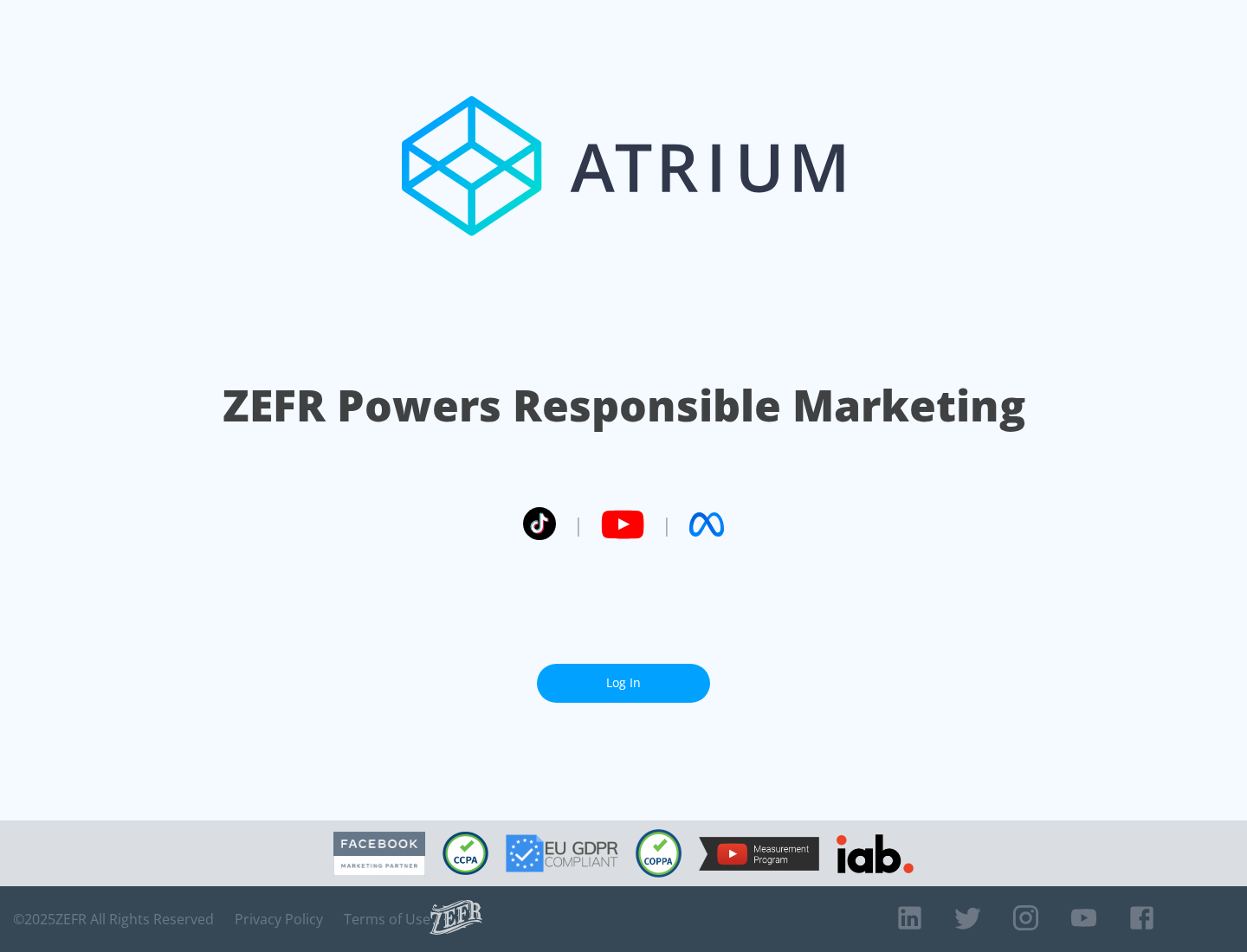 The width and height of the screenshot is (1247, 952). Describe the element at coordinates (113, 919) in the screenshot. I see `span: © 2025 ZEFR All Rights Reserved` at that location.